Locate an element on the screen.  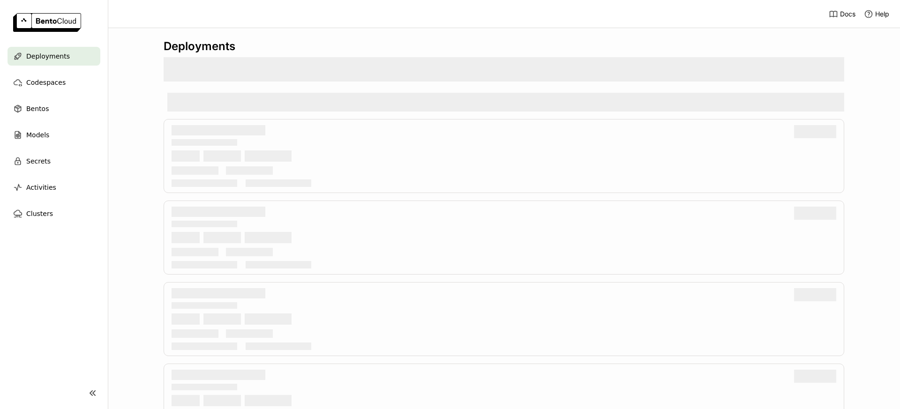
span: Deployments is located at coordinates (48, 56).